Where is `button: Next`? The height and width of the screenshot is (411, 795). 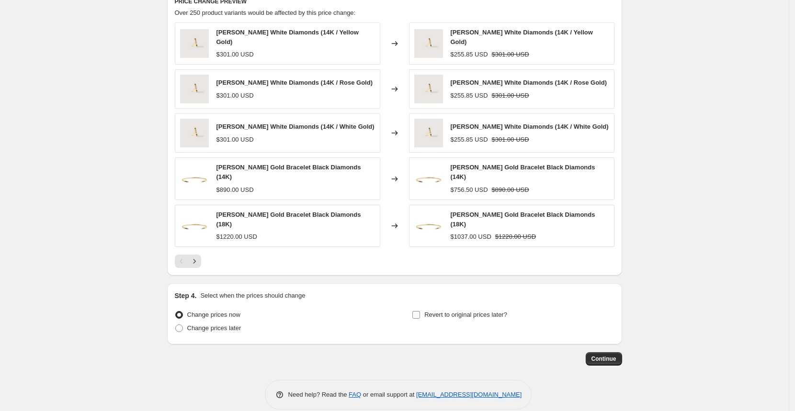 button: Next is located at coordinates (194, 261).